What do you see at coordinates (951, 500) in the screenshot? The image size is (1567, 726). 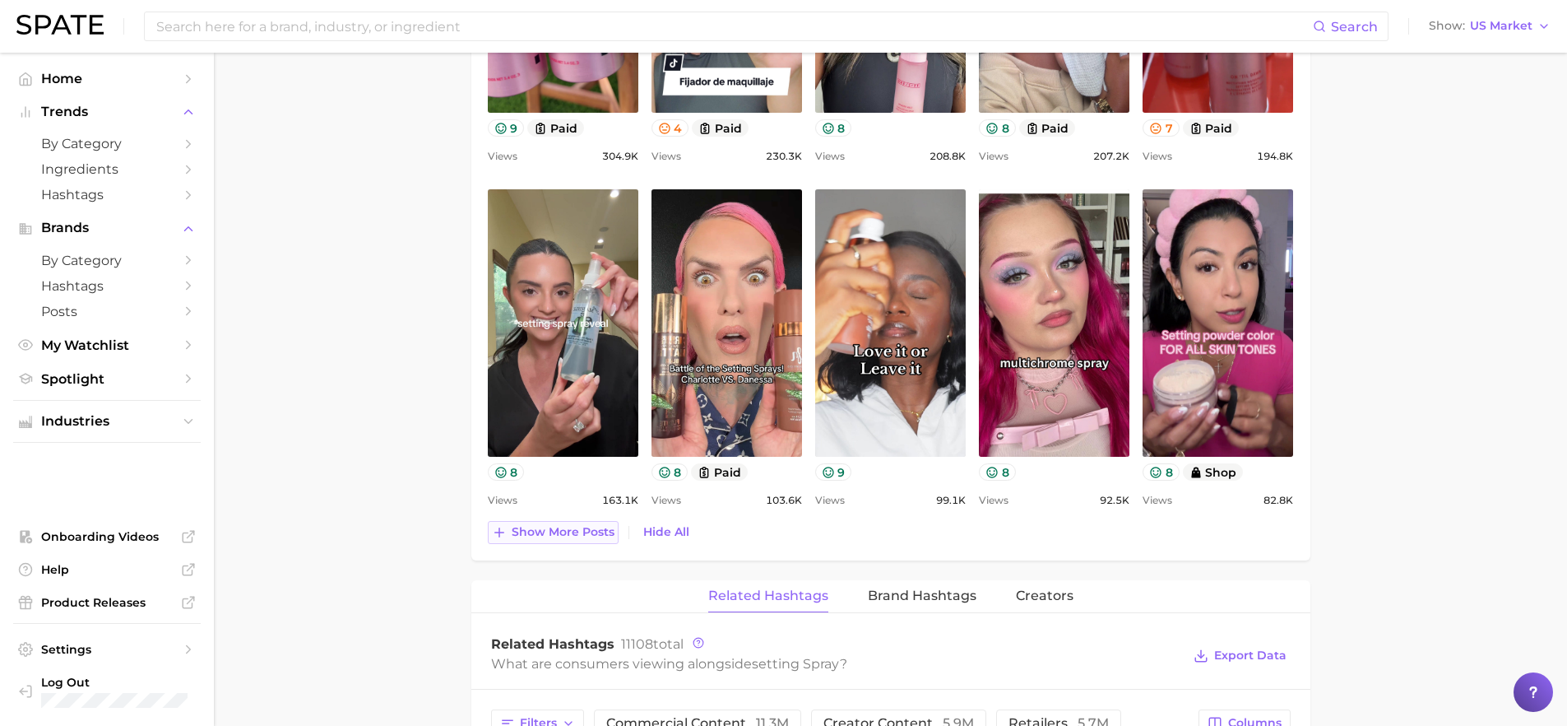 I see `span: 99.1k` at bounding box center [951, 500].